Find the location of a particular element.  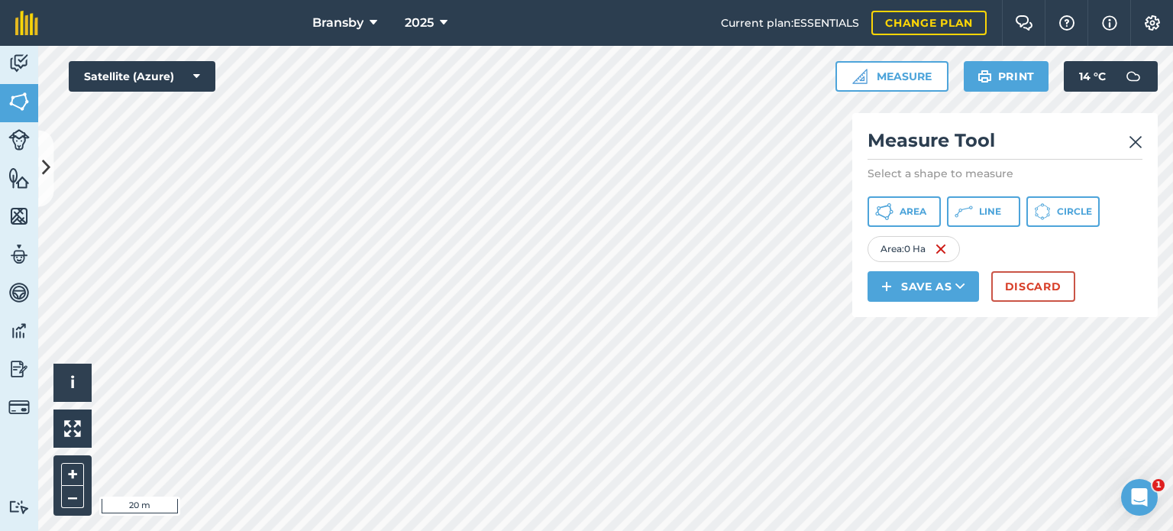

span: Area is located at coordinates (912, 211).